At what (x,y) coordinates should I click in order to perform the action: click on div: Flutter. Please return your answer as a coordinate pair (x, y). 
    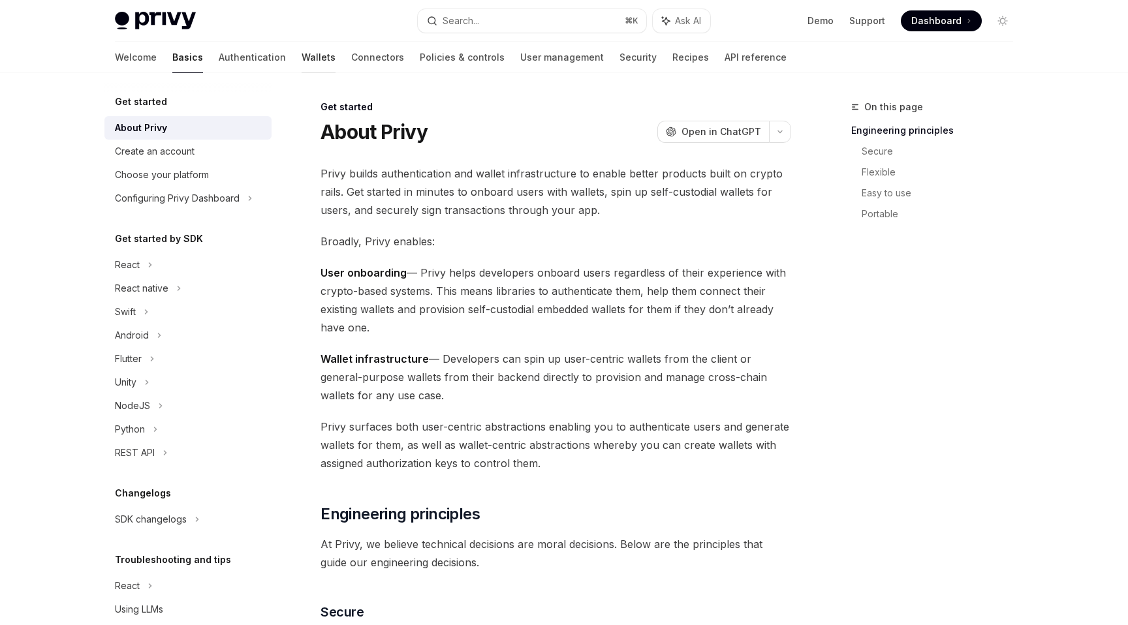
    Looking at the image, I should click on (128, 359).